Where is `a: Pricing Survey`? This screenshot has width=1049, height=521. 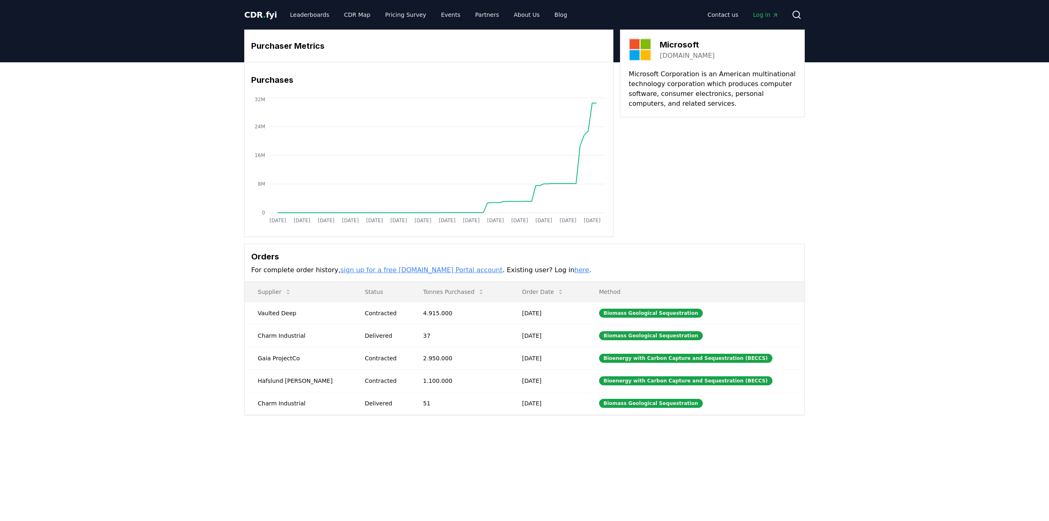
a: Pricing Survey is located at coordinates (406, 15).